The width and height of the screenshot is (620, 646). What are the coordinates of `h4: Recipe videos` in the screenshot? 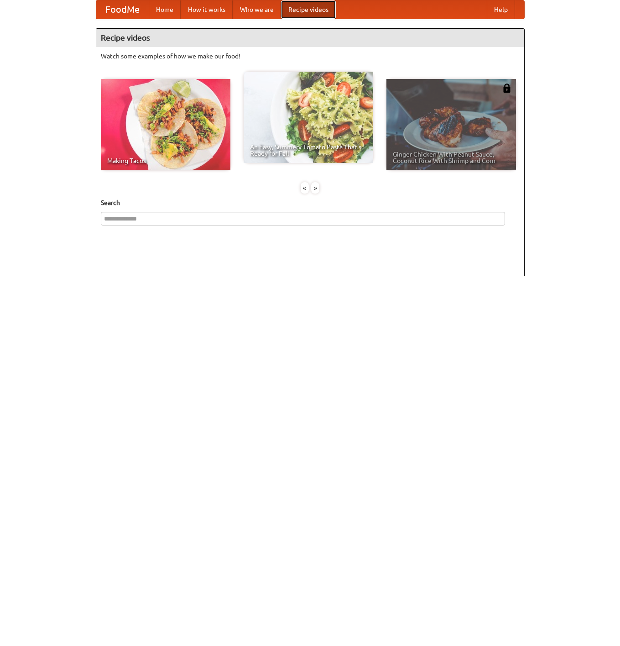 It's located at (310, 38).